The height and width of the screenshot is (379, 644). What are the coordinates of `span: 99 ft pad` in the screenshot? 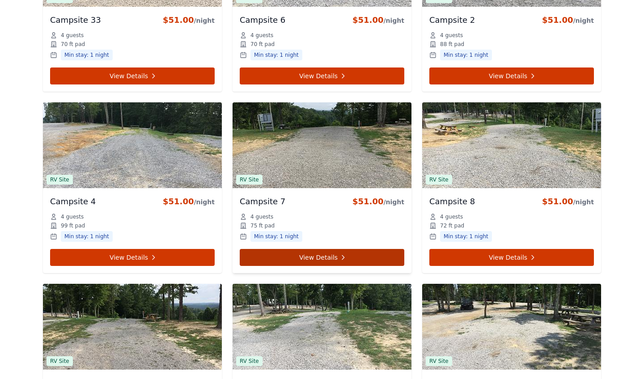 It's located at (73, 226).